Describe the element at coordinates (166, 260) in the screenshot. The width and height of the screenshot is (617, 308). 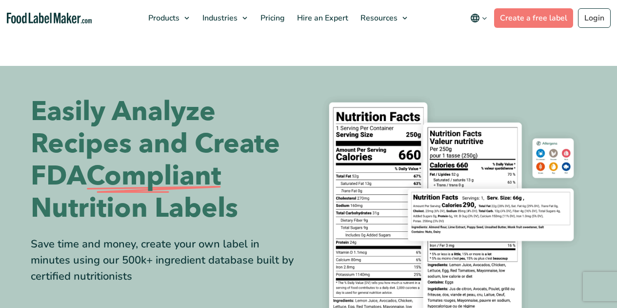
I see `div: Save time and money, create your own label in minutes using our 500k+ ingredient database built b...` at that location.